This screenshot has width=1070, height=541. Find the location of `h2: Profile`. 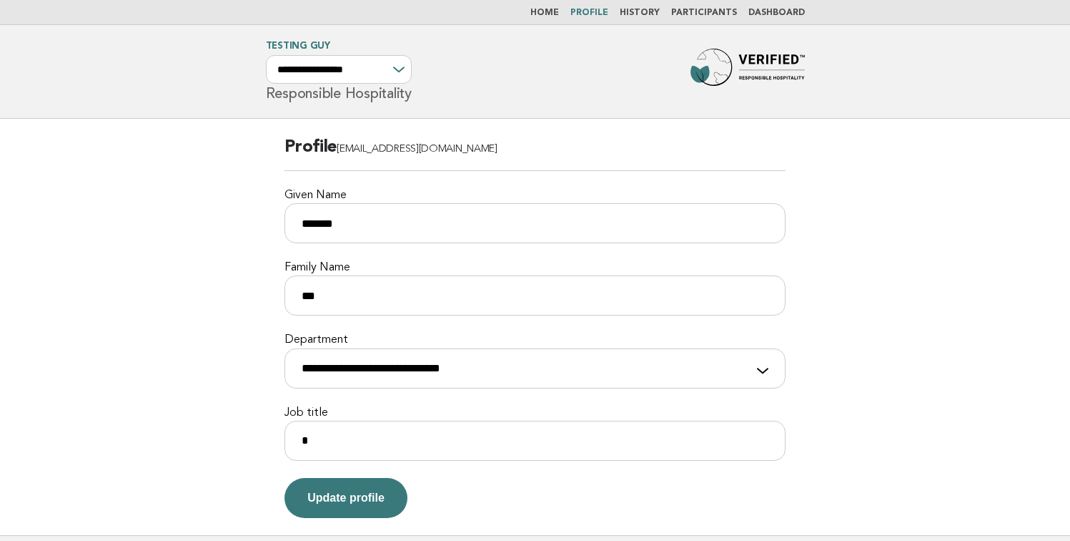

h2: Profile is located at coordinates (535, 153).